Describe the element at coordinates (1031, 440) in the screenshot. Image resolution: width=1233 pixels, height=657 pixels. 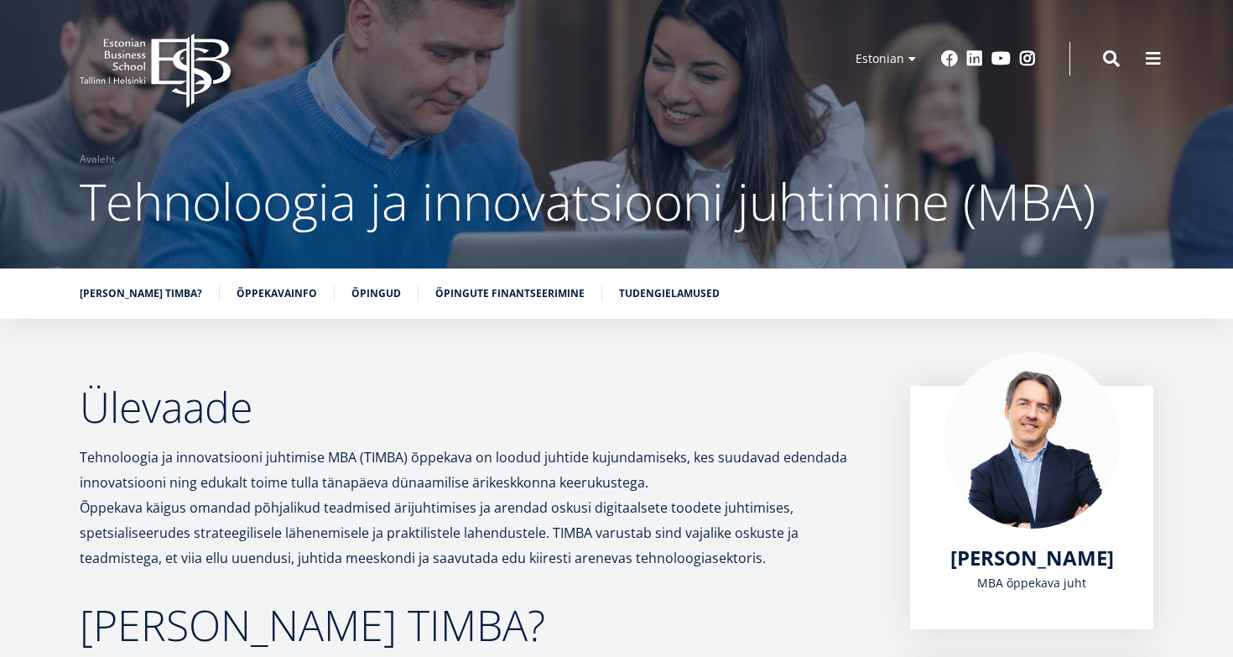
I see `img: Marko Rillo` at that location.